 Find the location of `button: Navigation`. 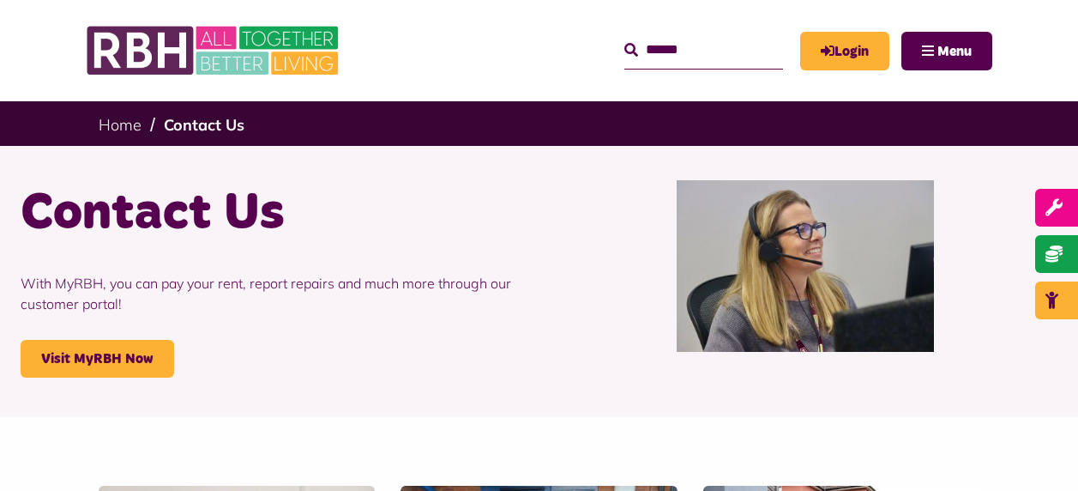

button: Navigation is located at coordinates (947, 51).